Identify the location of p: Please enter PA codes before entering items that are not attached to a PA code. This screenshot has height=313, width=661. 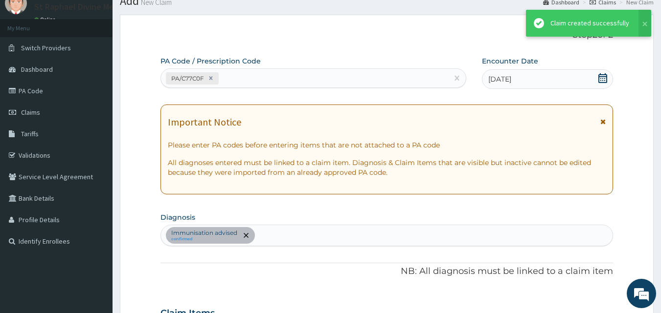
(387, 145).